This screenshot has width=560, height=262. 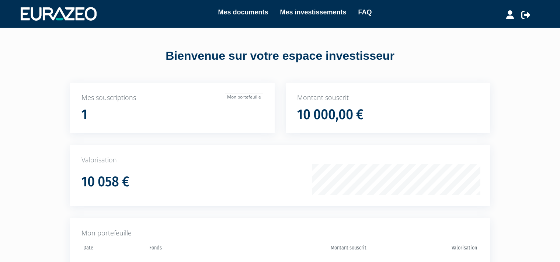 What do you see at coordinates (423, 249) in the screenshot?
I see `th: Valorisation` at bounding box center [423, 249].